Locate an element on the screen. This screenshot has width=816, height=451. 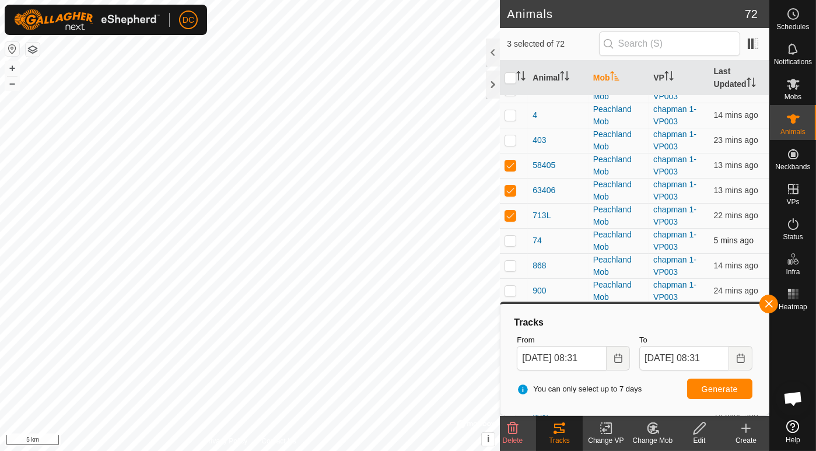
span: 403 is located at coordinates (539, 140).